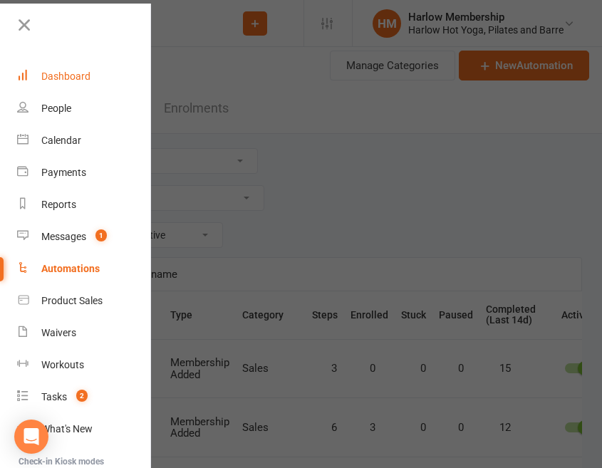 Image resolution: width=602 pixels, height=468 pixels. Describe the element at coordinates (63, 365) in the screenshot. I see `div: Workouts` at that location.